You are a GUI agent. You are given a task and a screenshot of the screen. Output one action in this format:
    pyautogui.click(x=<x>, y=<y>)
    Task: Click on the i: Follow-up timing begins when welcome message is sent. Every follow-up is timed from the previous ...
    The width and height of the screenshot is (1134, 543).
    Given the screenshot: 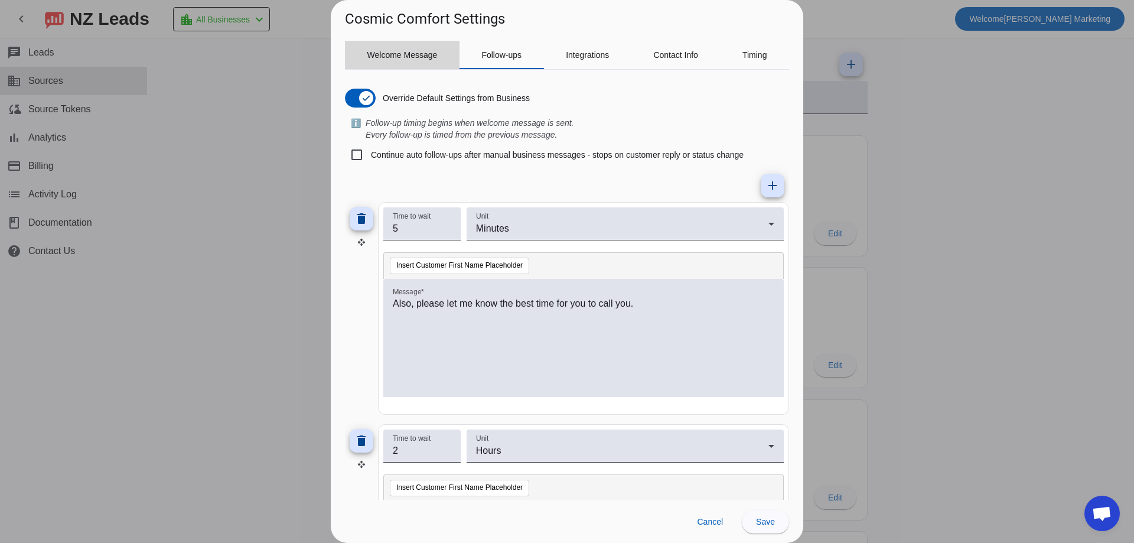 What is the action you would take?
    pyautogui.click(x=469, y=129)
    